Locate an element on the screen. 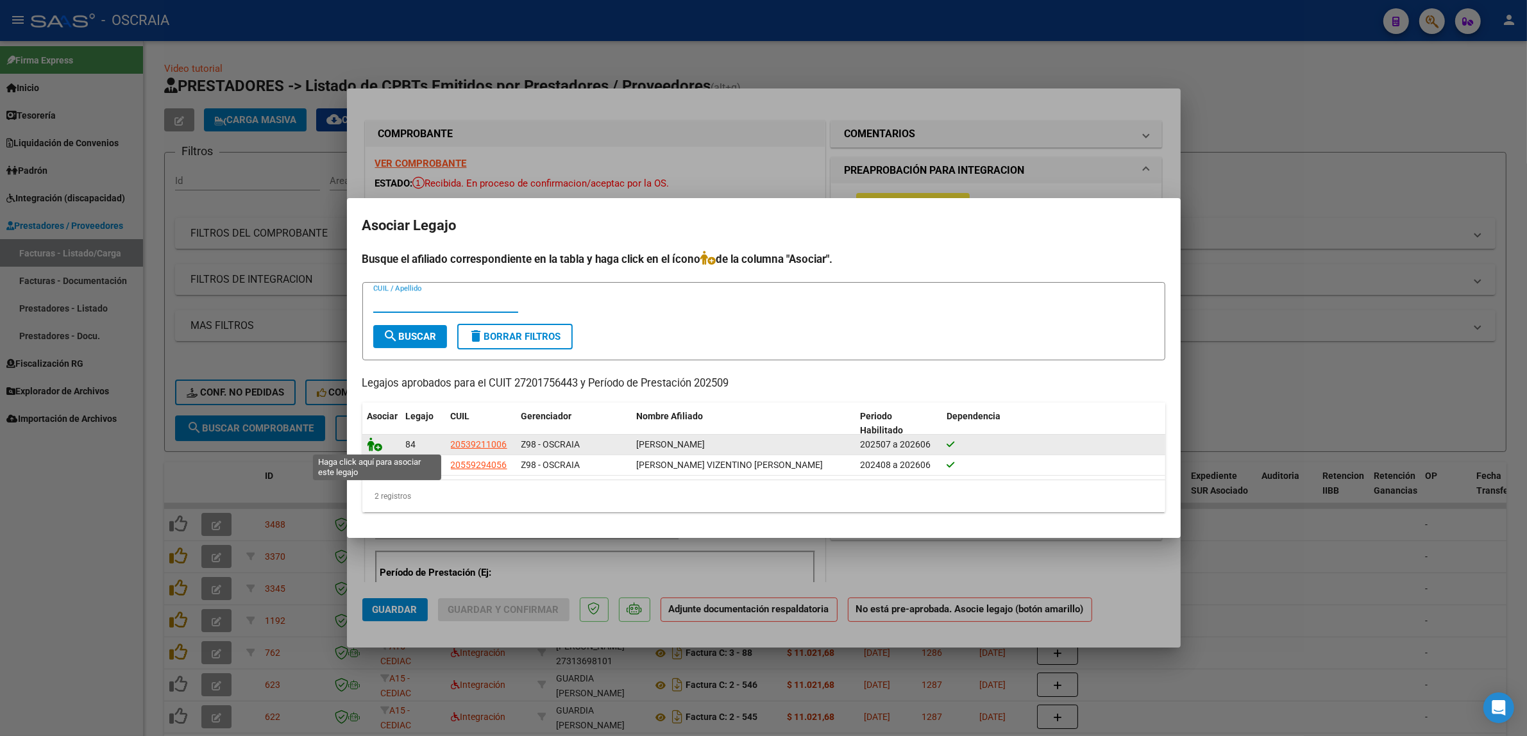 The width and height of the screenshot is (1527, 736). span: Legajo is located at coordinates (420, 416).